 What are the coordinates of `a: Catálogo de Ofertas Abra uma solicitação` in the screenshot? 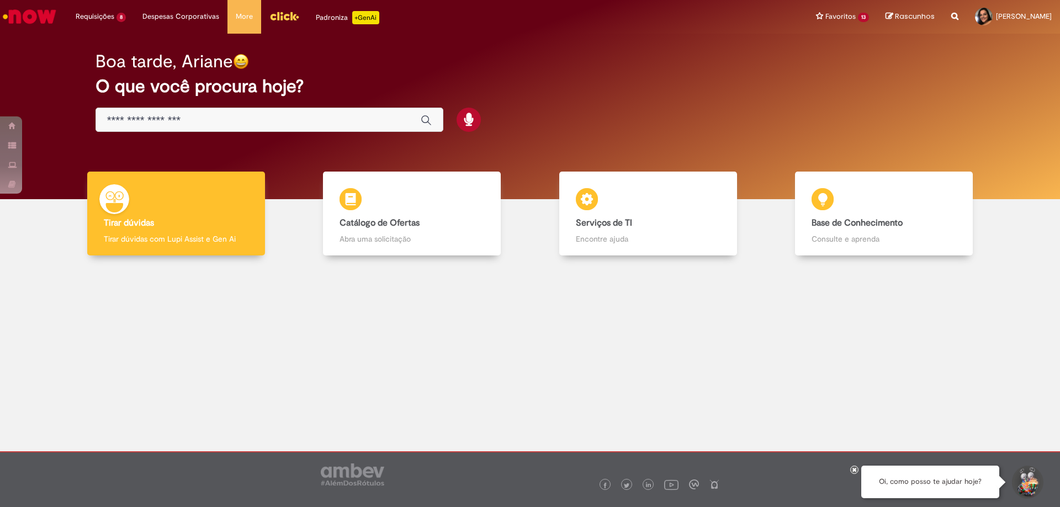 It's located at (412, 214).